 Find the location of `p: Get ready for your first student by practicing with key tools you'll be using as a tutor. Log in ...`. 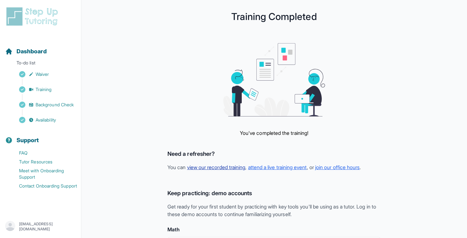

p: Get ready for your first student by practicing with key tools you'll be using as a tutor. Log in ... is located at coordinates (274, 211).